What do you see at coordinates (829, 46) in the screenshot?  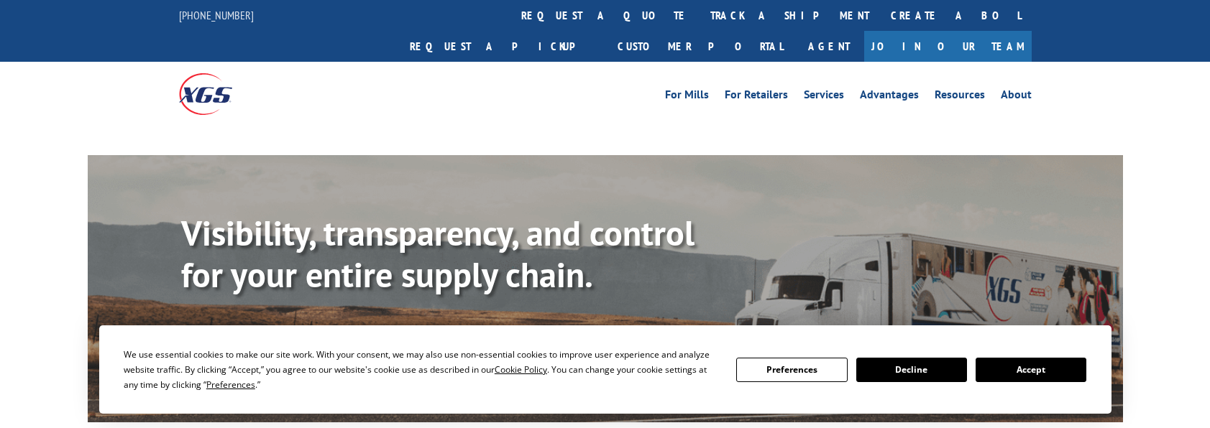 I see `a: Agent` at bounding box center [829, 46].